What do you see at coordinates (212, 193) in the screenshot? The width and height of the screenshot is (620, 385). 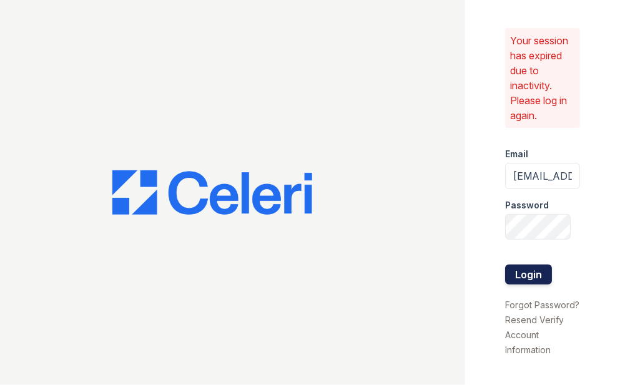 I see `img: CE_Logo_Blue-a8612792a0a2168367f1c8372b55b34899dd931a85d93a1a3d3e32e68fde9ad4.png` at bounding box center [212, 193].